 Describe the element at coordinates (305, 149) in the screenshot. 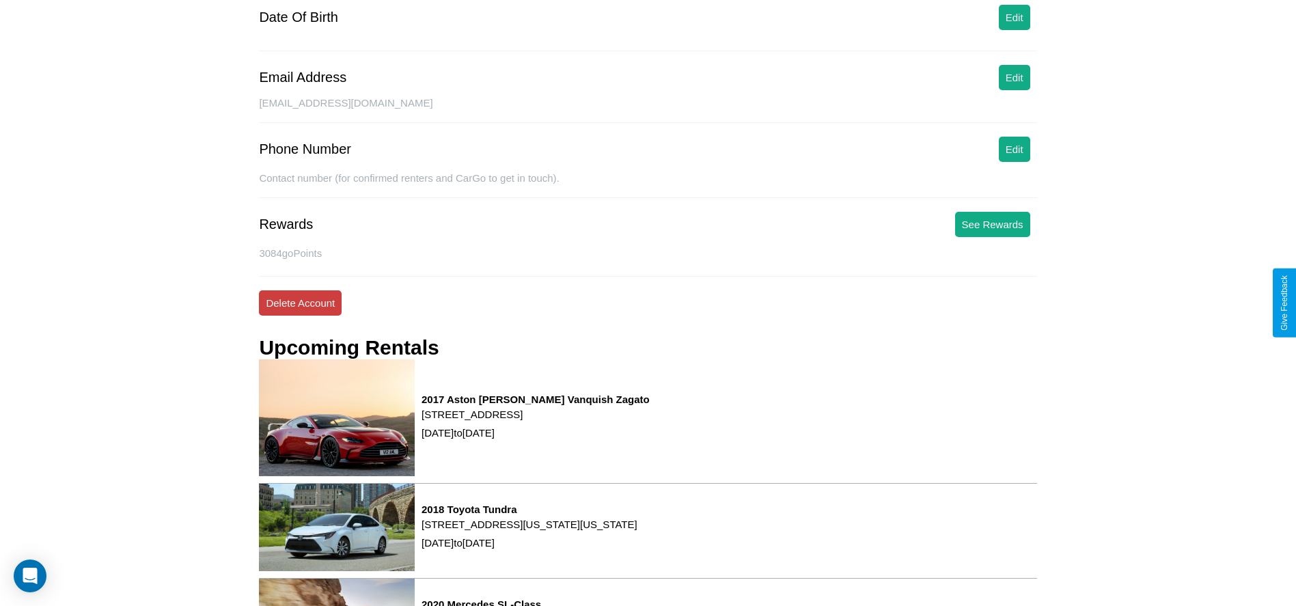

I see `div: Phone Number` at that location.